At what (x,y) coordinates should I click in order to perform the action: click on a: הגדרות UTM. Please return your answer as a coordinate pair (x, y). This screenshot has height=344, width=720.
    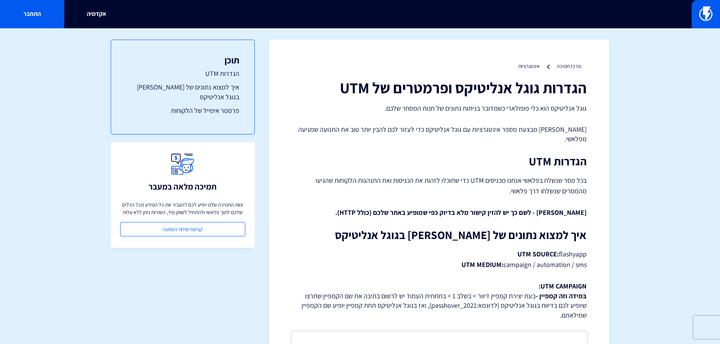
    Looking at the image, I should click on (182, 74).